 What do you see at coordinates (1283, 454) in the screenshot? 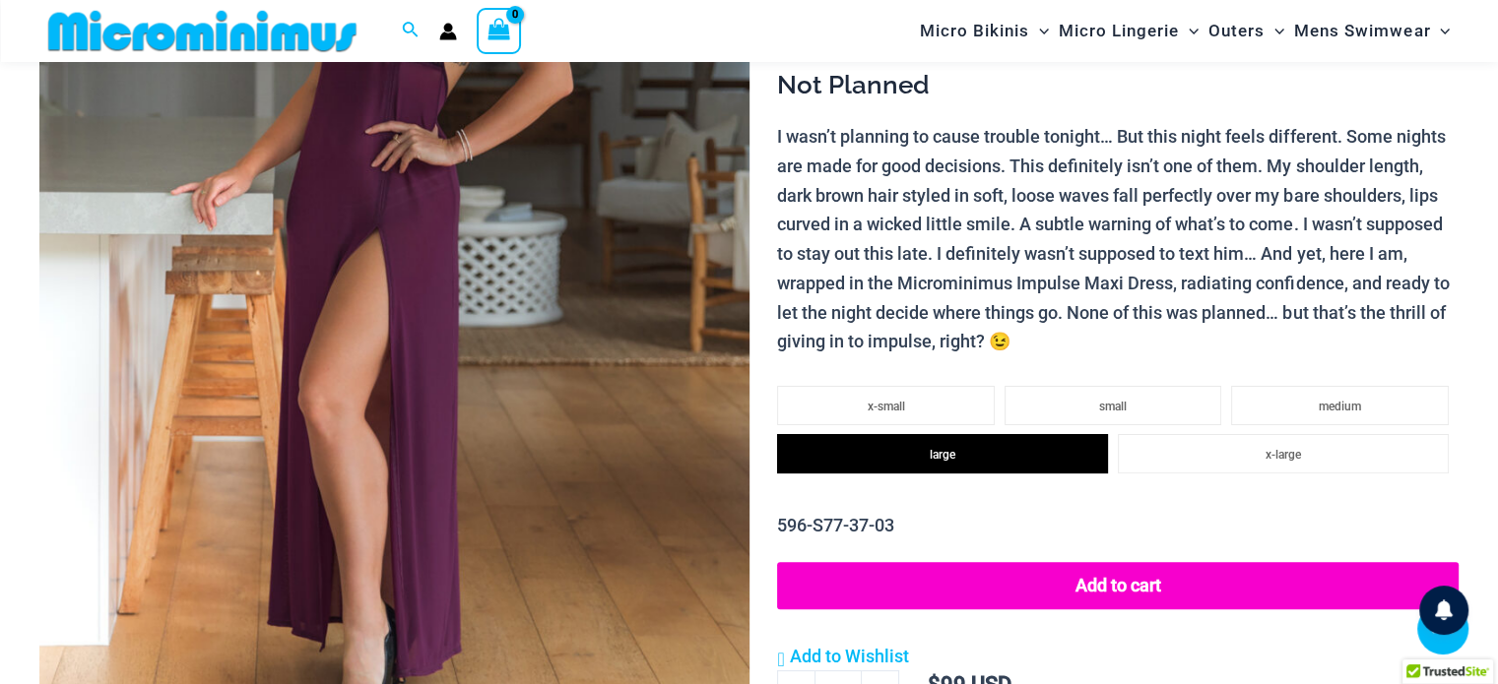
I see `li: x-large` at bounding box center [1283, 454].